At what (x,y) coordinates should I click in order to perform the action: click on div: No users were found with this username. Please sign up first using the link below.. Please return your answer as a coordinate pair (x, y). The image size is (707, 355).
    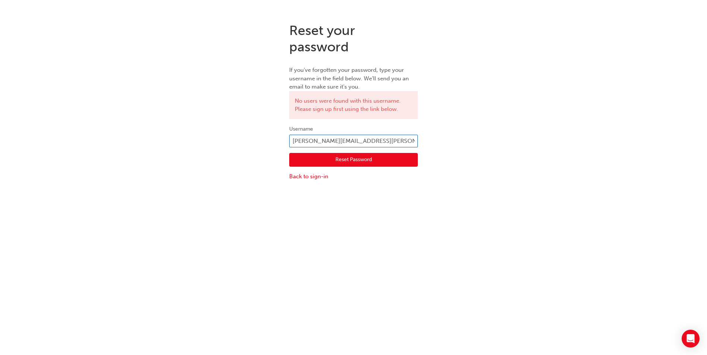
    Looking at the image, I should click on (353, 105).